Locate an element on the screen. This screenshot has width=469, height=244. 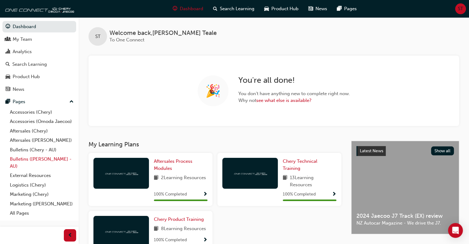
a: see what else is available? is located at coordinates (284, 100).